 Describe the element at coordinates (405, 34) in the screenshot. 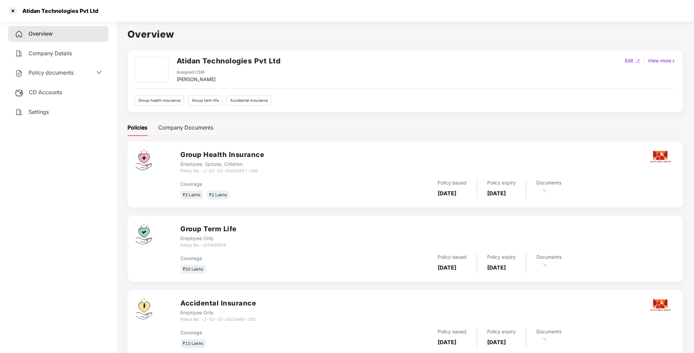

I see `h1: Overview` at that location.